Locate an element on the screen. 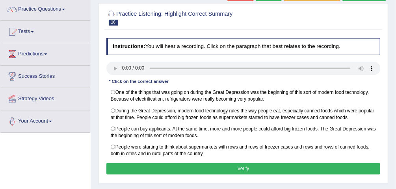 This screenshot has width=396, height=189. label: People were starting to think about supermarkets with rows and rows of freezer cases and rows and... is located at coordinates (243, 150).